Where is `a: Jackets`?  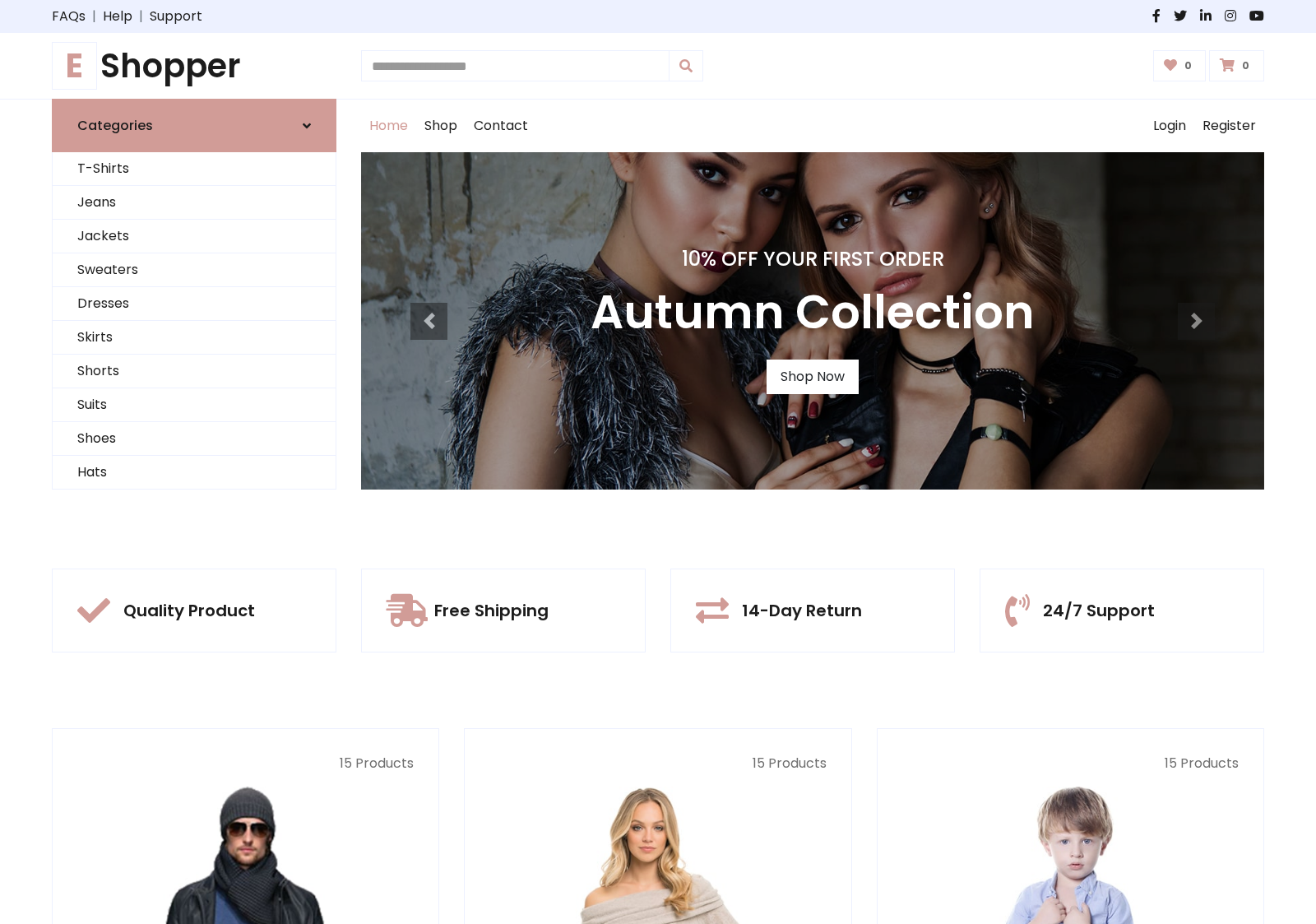
a: Jackets is located at coordinates (194, 236).